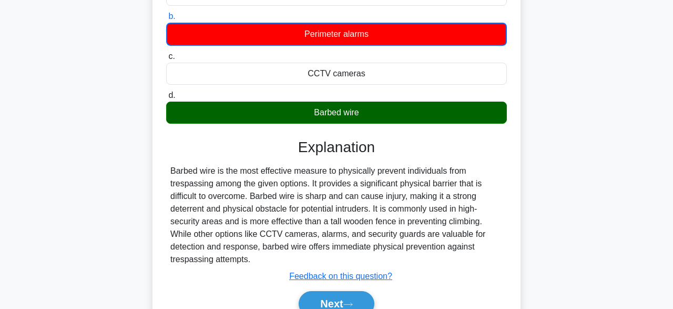 The width and height of the screenshot is (673, 309). I want to click on div: Barbed wire is the most effective measure to physically prevent individuals from trespassing amon..., so click(337, 215).